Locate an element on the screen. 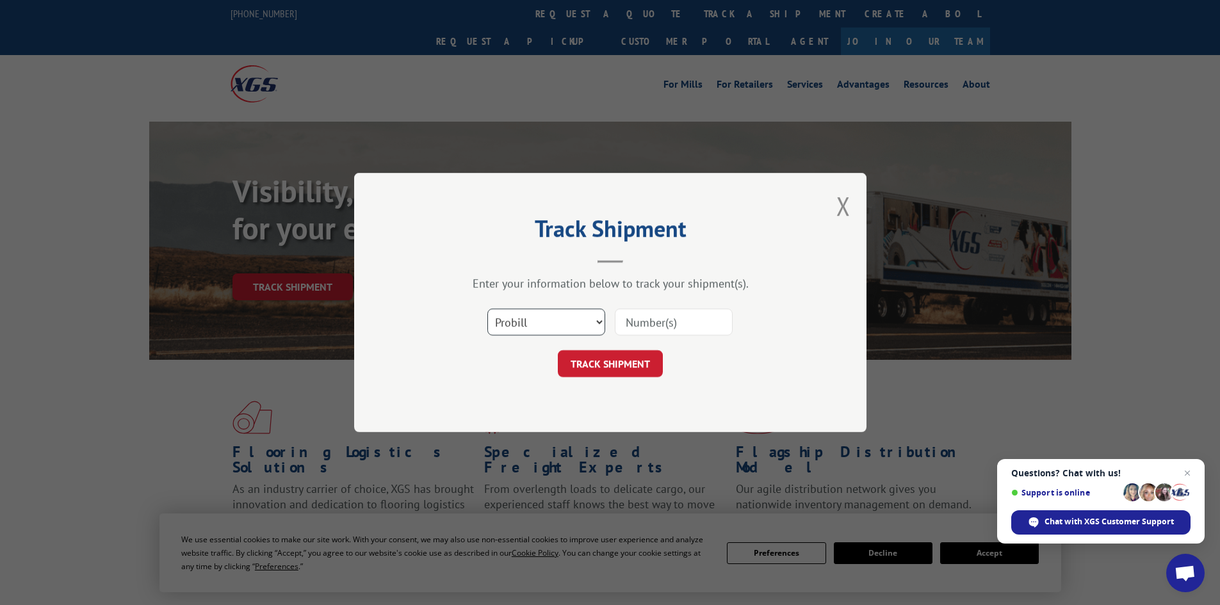 Image resolution: width=1220 pixels, height=605 pixels. div: Chat with XGS Customer Support is located at coordinates (1101, 522).